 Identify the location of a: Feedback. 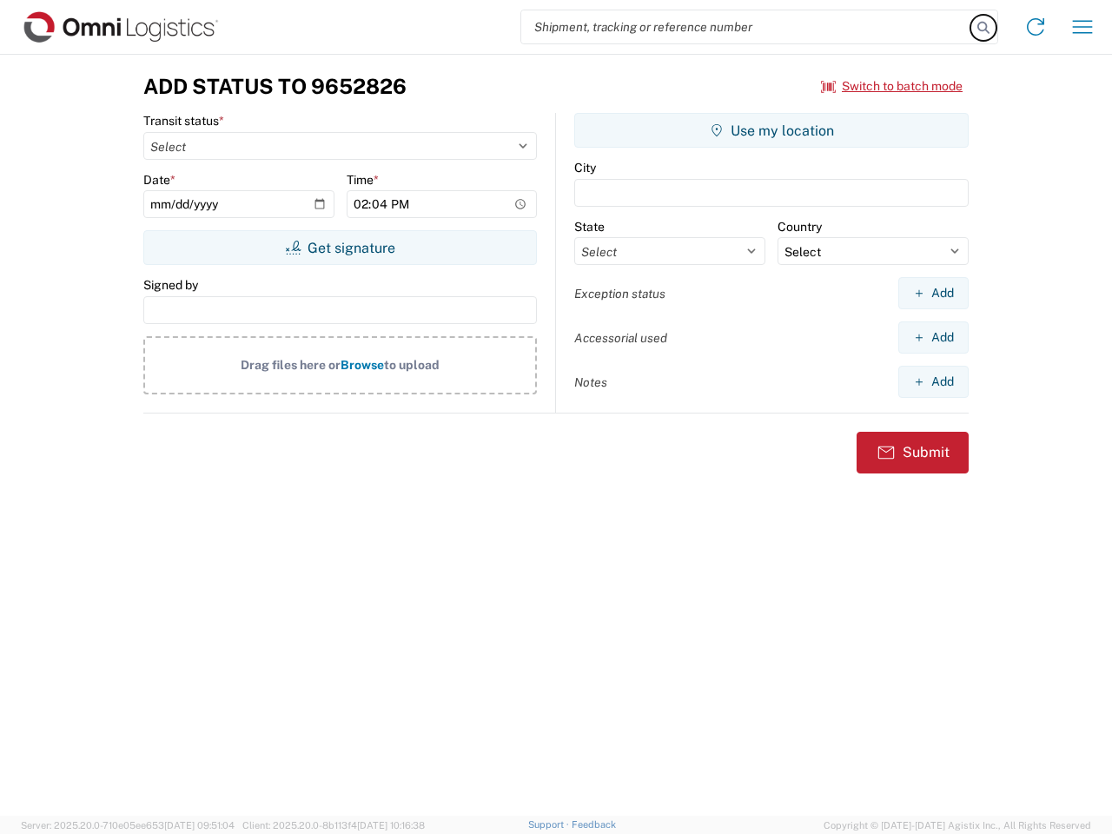
(593, 824).